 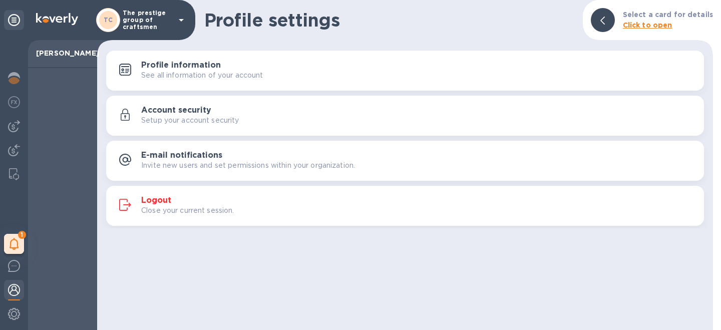 What do you see at coordinates (190, 120) in the screenshot?
I see `p: Setup your account security` at bounding box center [190, 120].